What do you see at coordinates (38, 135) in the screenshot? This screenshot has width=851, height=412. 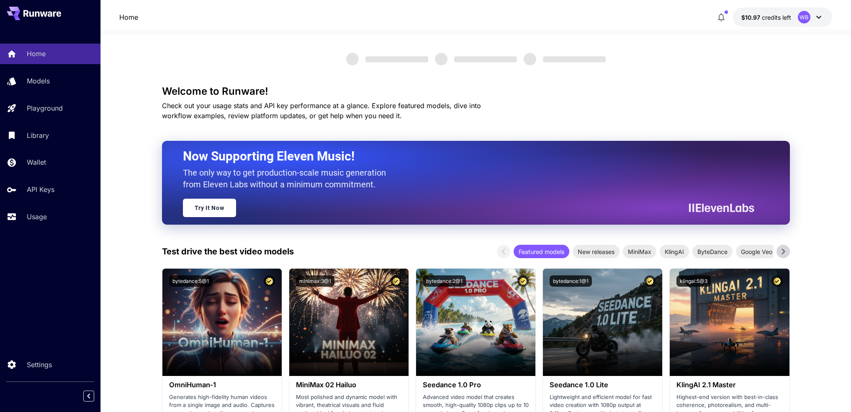 I see `p: Library` at bounding box center [38, 135].